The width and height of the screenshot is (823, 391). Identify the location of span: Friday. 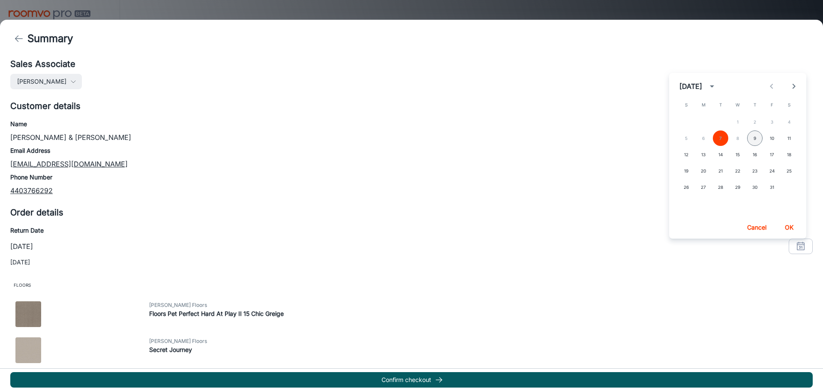
(772, 105).